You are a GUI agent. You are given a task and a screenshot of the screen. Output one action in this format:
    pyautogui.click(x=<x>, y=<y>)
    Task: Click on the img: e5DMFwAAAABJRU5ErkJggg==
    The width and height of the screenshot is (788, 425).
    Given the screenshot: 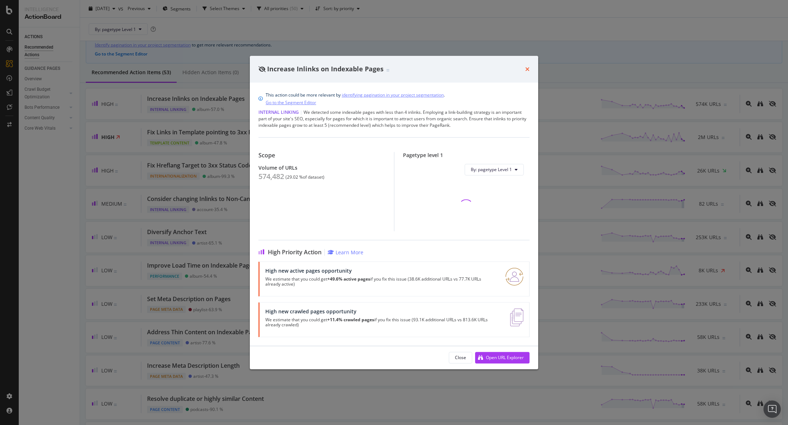 What is the action you would take?
    pyautogui.click(x=516, y=317)
    